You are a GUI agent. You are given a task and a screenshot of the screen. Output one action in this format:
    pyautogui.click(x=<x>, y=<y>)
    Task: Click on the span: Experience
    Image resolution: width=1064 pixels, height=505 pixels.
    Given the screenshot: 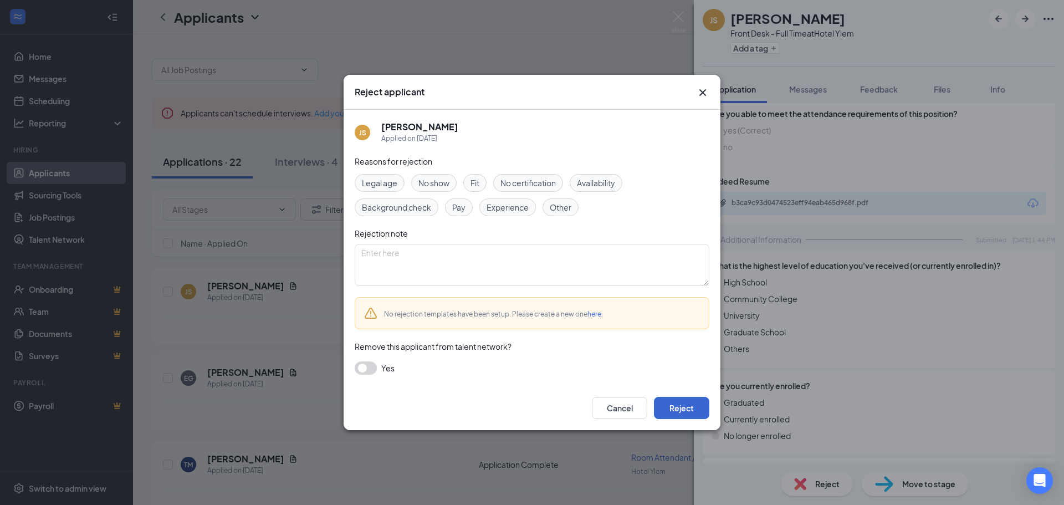 What is the action you would take?
    pyautogui.click(x=508, y=207)
    